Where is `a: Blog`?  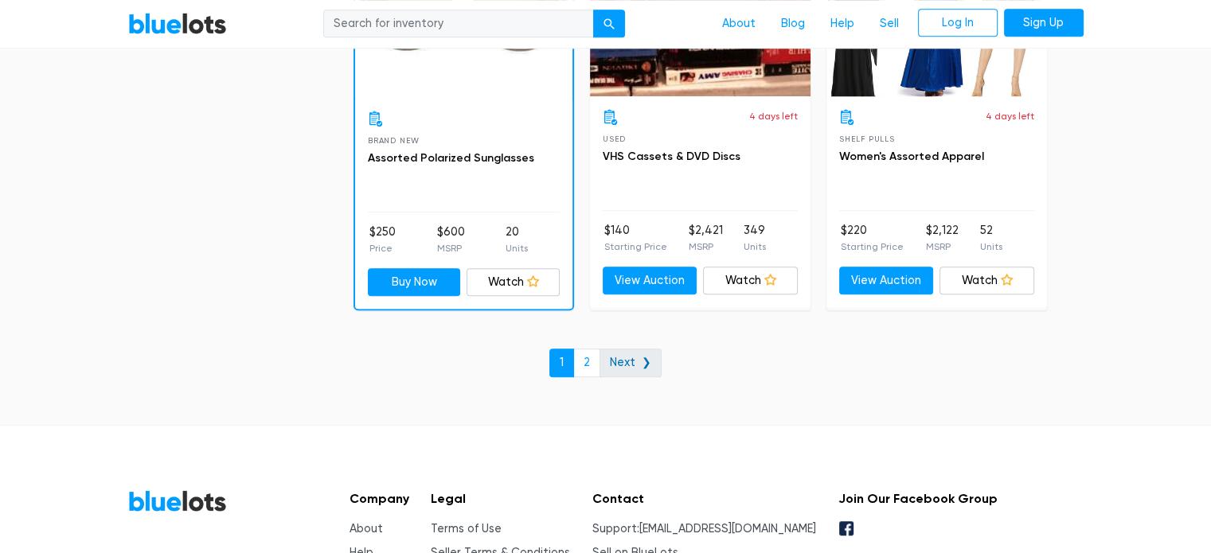
a: Blog is located at coordinates (793, 24).